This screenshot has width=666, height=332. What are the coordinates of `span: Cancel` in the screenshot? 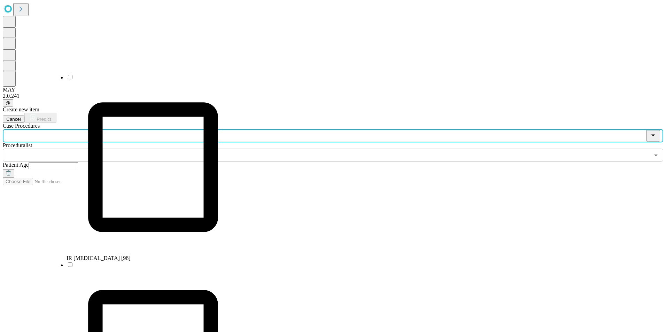 It's located at (14, 119).